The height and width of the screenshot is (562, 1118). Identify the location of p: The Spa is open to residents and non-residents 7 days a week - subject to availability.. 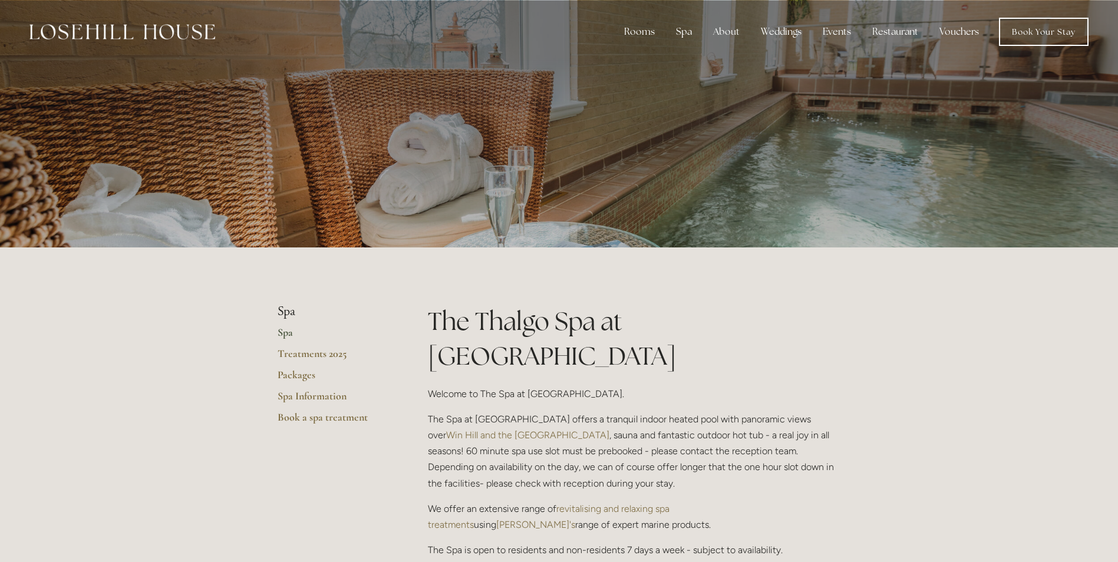
(634, 550).